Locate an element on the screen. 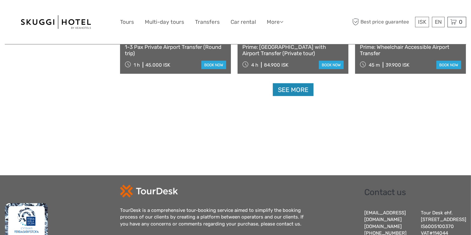 The width and height of the screenshot is (471, 235). div: 39.900 ISK is located at coordinates (397, 65).